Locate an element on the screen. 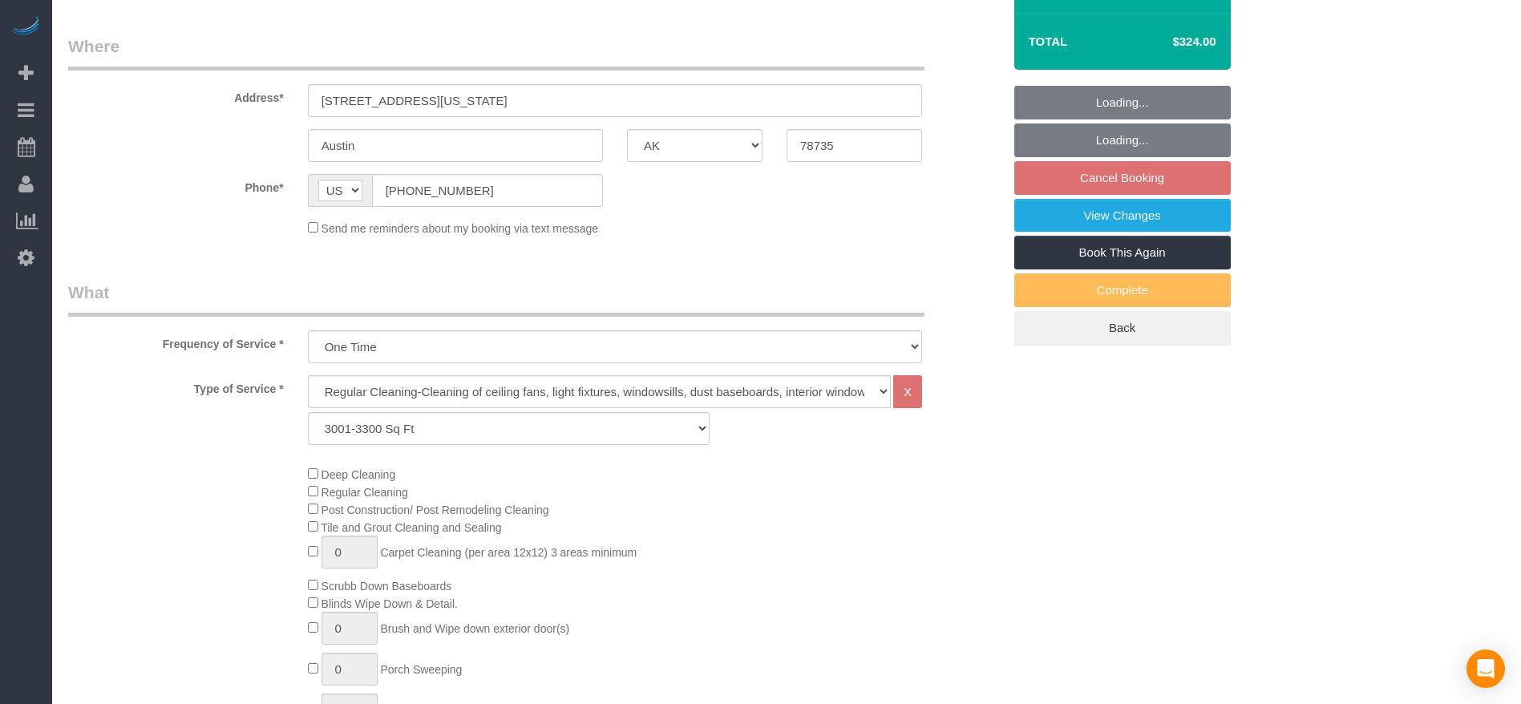 The width and height of the screenshot is (1521, 704). span: Send me reminders about my booking via text message is located at coordinates (460, 228).